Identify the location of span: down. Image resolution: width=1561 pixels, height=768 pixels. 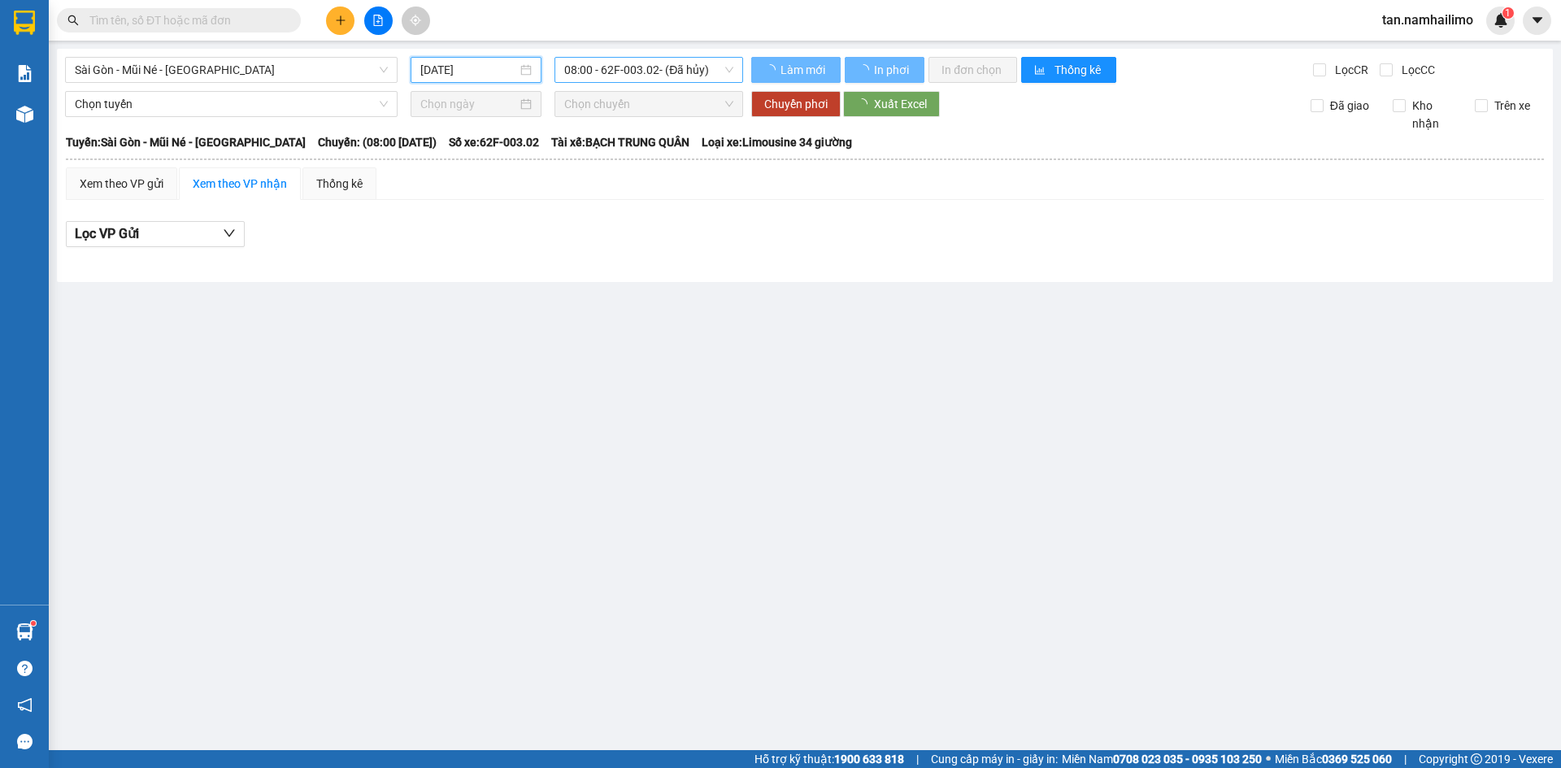
(229, 233).